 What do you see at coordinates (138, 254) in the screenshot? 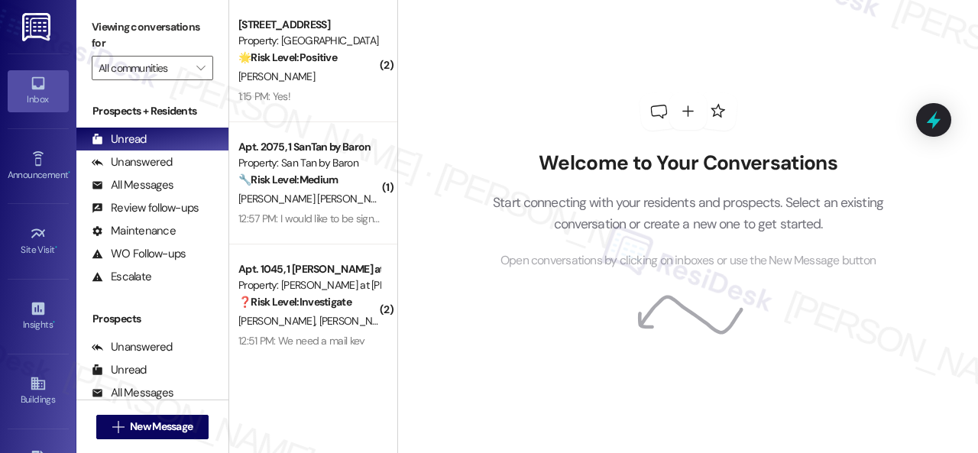
I see `div: WO Follow-ups` at bounding box center [138, 254].